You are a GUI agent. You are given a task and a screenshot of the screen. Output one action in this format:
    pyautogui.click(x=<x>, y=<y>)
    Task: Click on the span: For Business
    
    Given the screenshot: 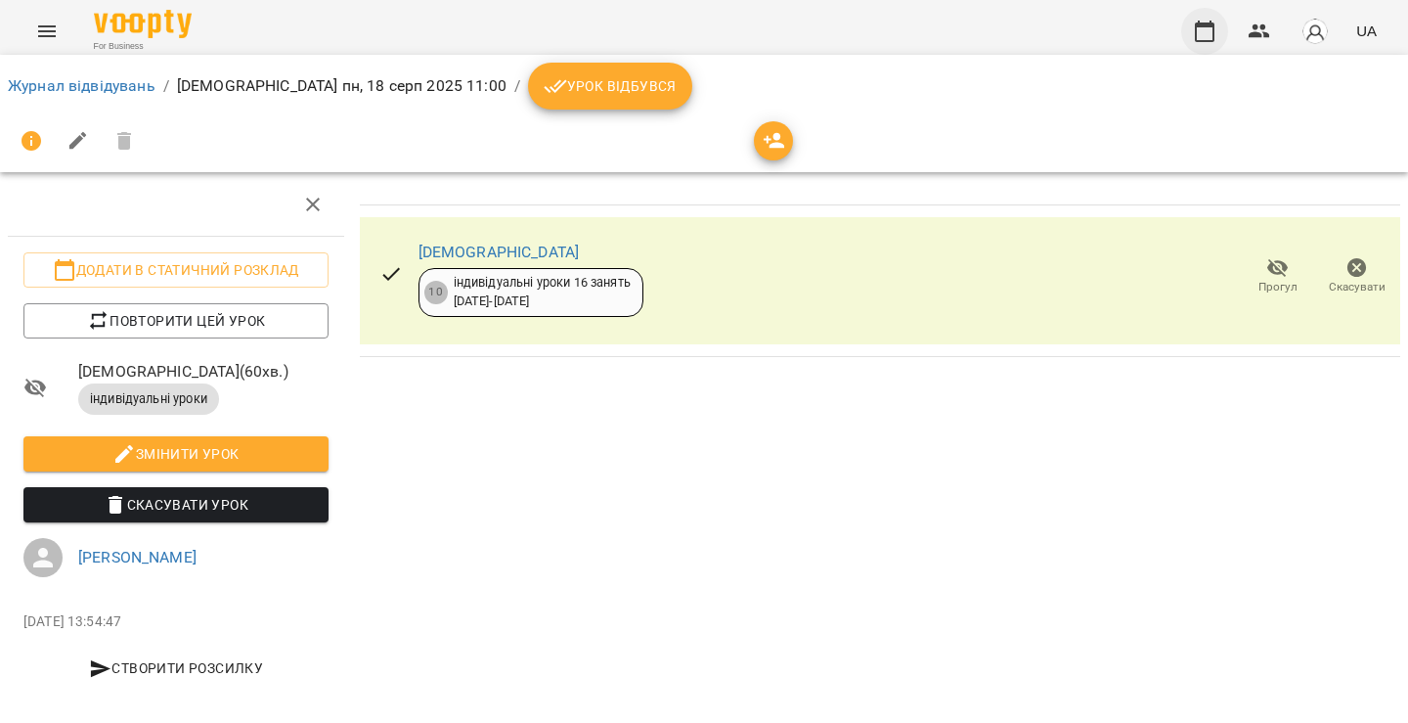 What is the action you would take?
    pyautogui.click(x=143, y=46)
    